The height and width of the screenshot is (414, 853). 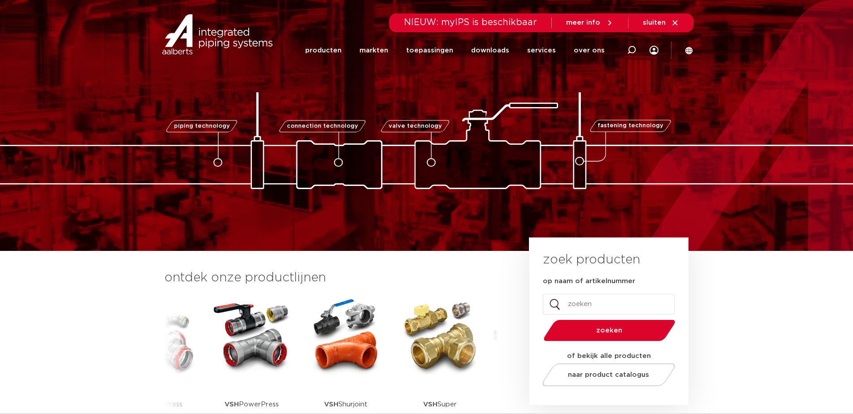 I want to click on button: zoeken, so click(x=609, y=330).